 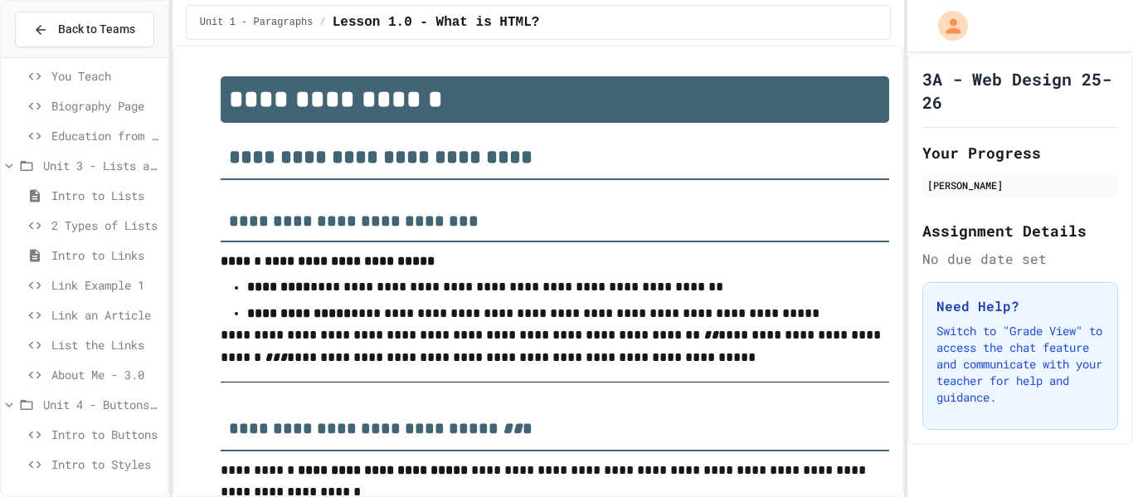 I want to click on span: Link Example 1, so click(x=106, y=284).